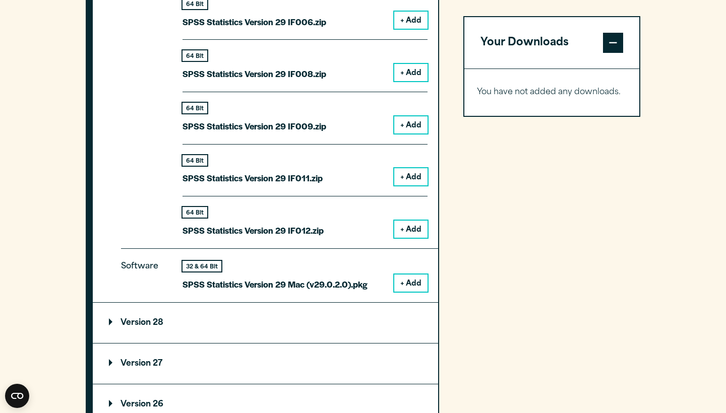 This screenshot has width=726, height=413. Describe the element at coordinates (136, 405) in the screenshot. I see `p: Version 26` at that location.